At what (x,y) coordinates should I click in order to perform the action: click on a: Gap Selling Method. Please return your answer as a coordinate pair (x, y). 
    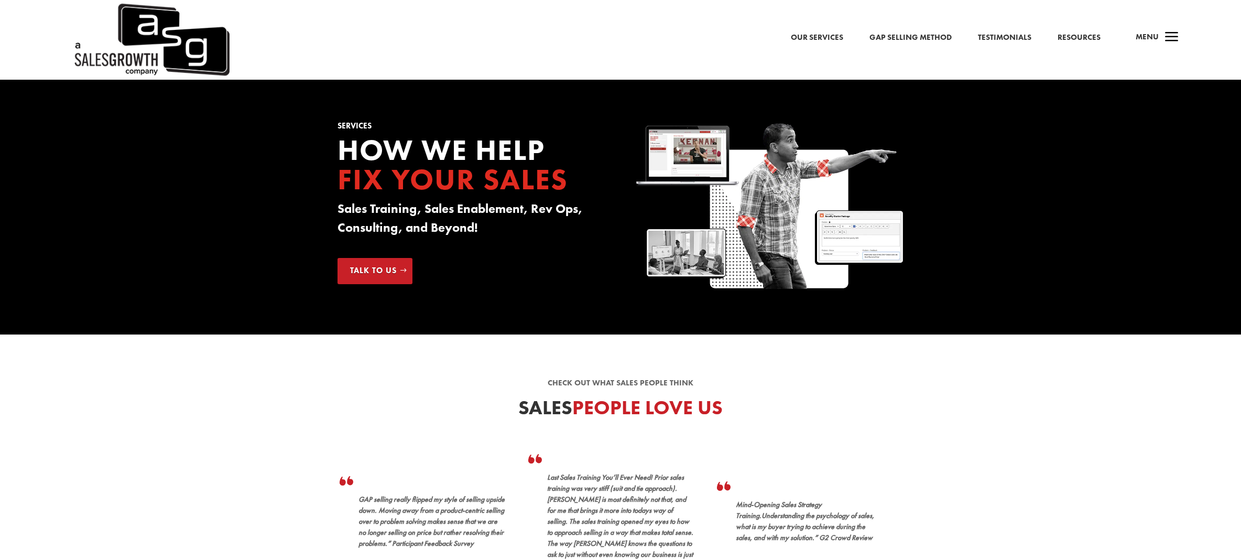
    Looking at the image, I should click on (911, 38).